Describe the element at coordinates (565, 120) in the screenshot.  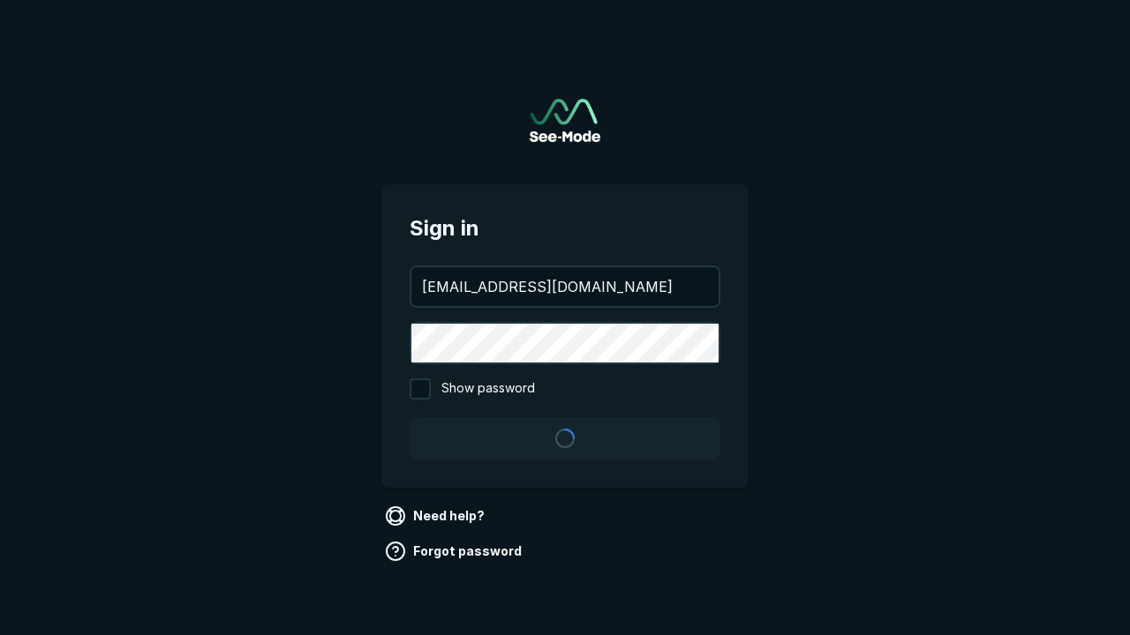
I see `img: See-Mode Logo` at that location.